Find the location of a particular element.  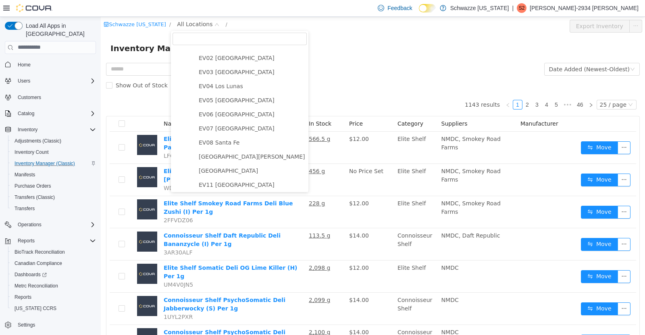

span: No Price Set is located at coordinates (265, 154).